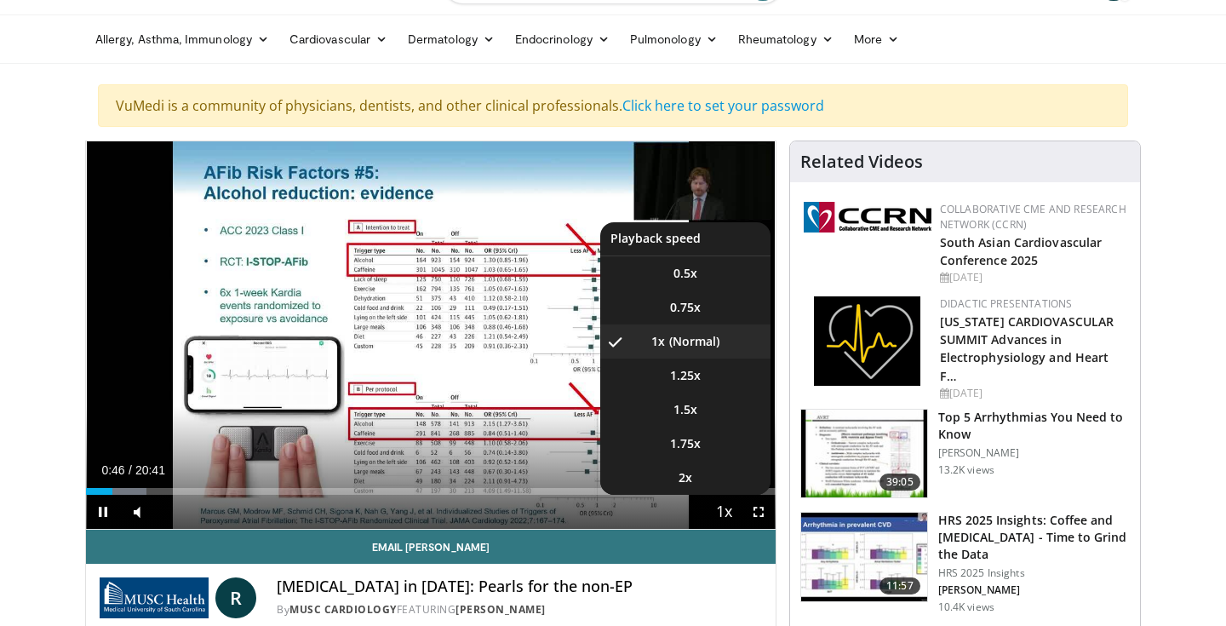  I want to click on a: Allergy, Asthma, Immunology, so click(182, 39).